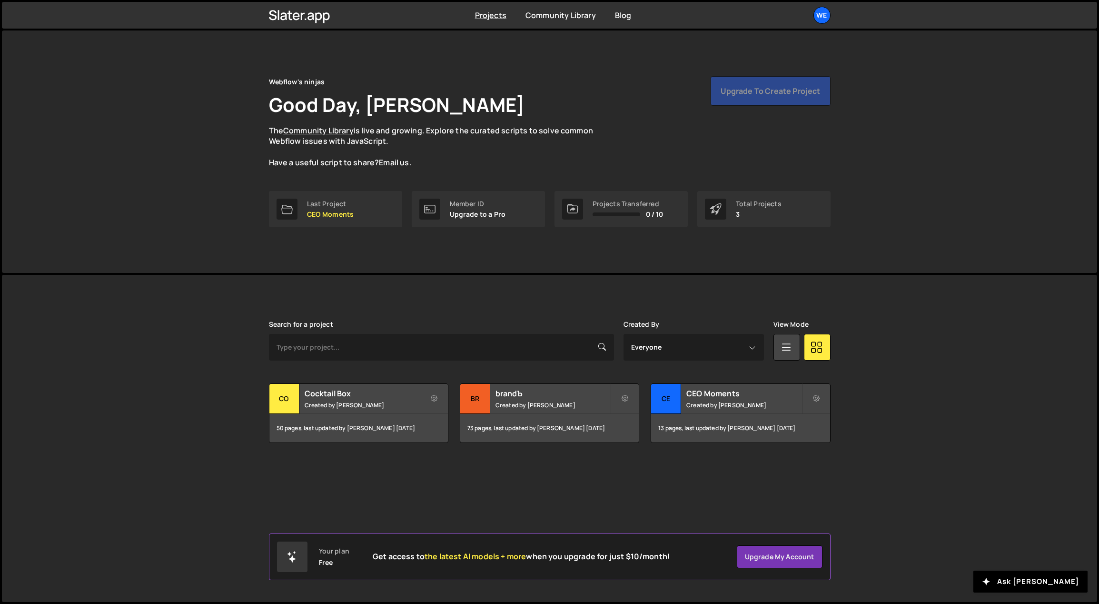  Describe the element at coordinates (326, 562) in the screenshot. I see `div: Free` at that location.